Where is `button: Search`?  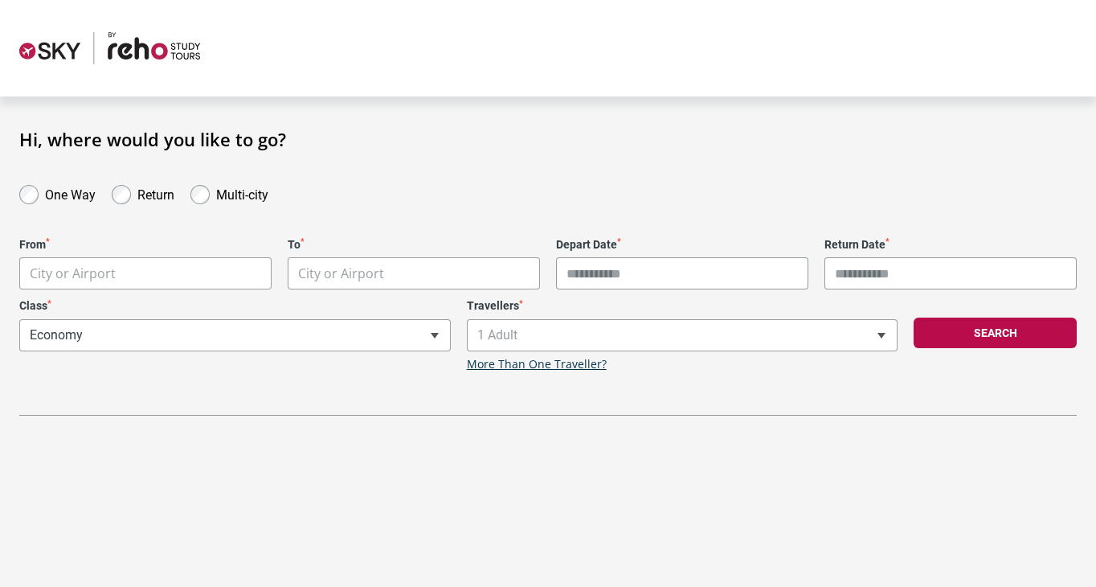 button: Search is located at coordinates (995, 333).